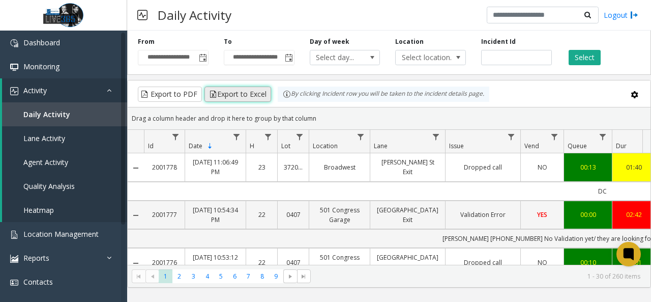 Image resolution: width=651 pixels, height=302 pixels. What do you see at coordinates (634, 262) in the screenshot?
I see `a: 00:01` at bounding box center [634, 262].